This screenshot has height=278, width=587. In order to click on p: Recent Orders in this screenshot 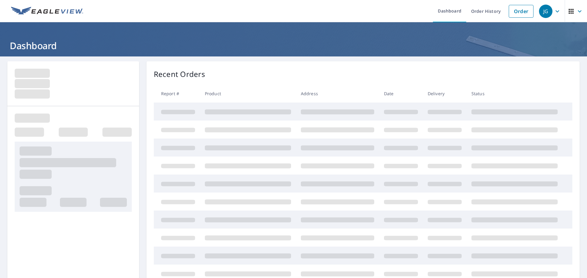, I will do `click(179, 74)`.